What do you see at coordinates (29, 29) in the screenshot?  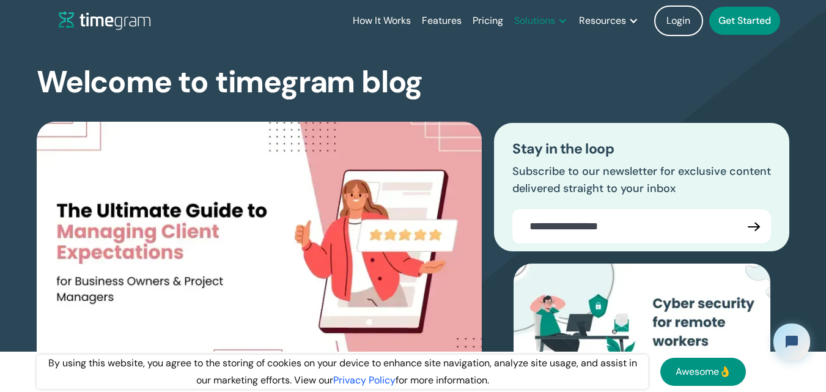 I see `button: Open chat widget` at bounding box center [29, 29].